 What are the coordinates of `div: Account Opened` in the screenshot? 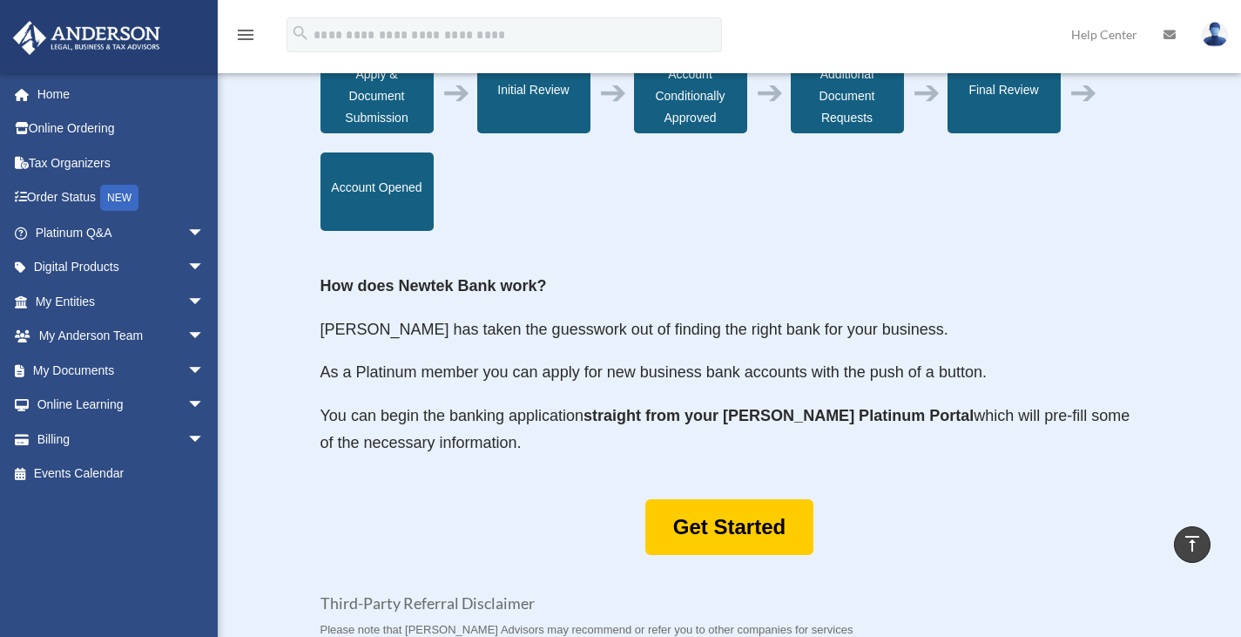 It's located at (377, 192).